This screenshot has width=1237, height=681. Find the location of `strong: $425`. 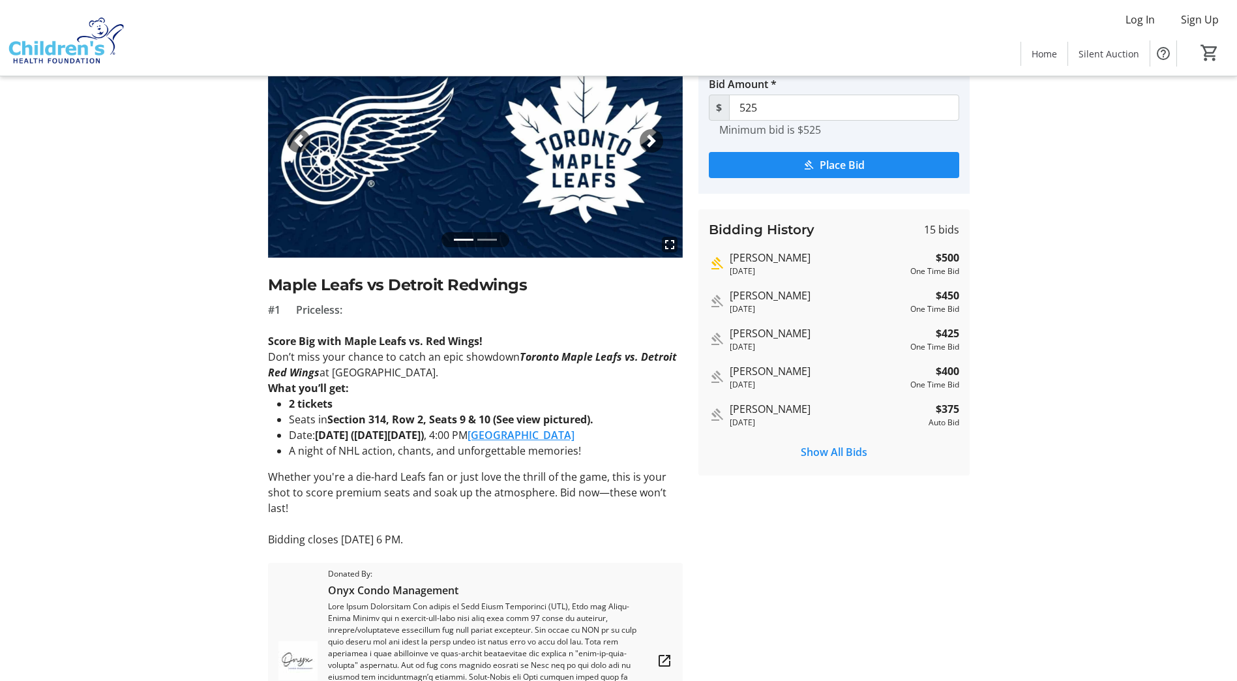

strong: $425 is located at coordinates (948, 333).